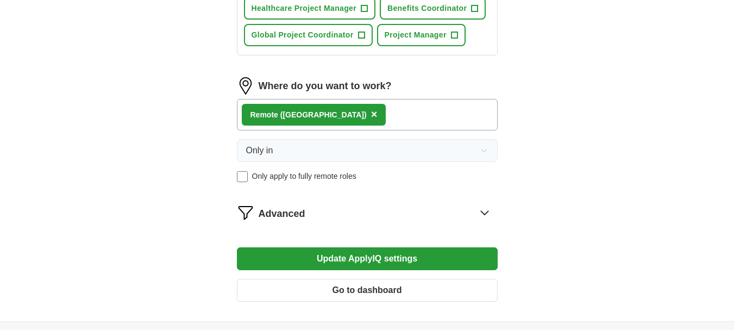 The width and height of the screenshot is (734, 330). What do you see at coordinates (368, 290) in the screenshot?
I see `button: Go to dashboard` at bounding box center [368, 290].